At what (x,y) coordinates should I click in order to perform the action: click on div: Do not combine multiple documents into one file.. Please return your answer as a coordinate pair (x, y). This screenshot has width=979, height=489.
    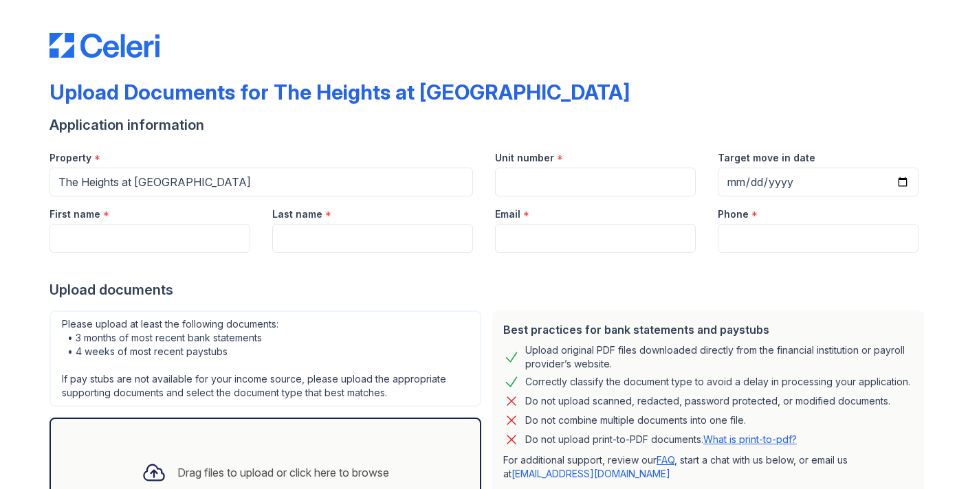
    Looking at the image, I should click on (635, 421).